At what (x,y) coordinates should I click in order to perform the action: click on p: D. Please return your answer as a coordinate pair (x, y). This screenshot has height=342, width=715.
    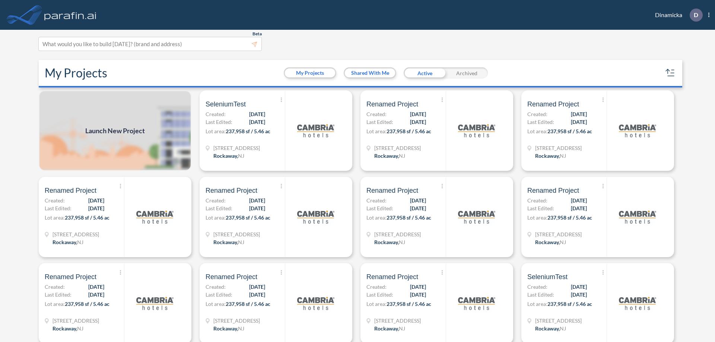
    Looking at the image, I should click on (696, 15).